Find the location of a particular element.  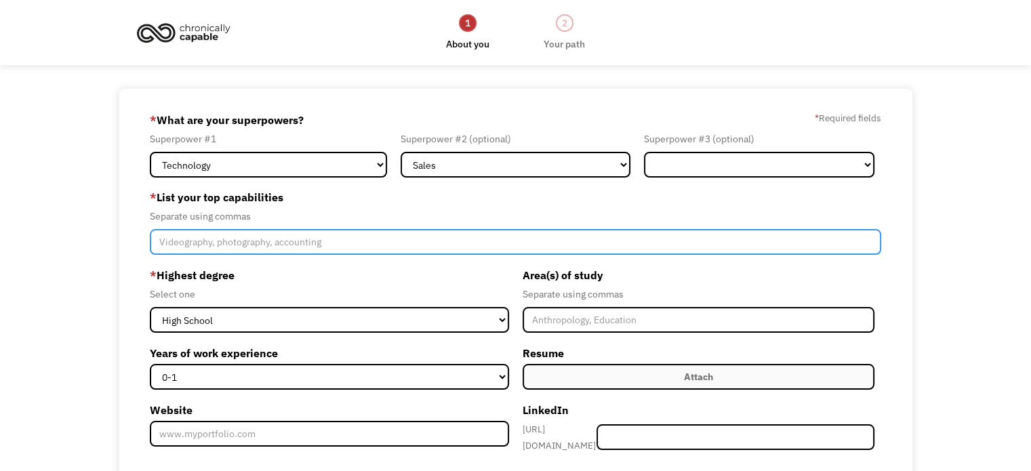

a: 1About you is located at coordinates (468, 33).